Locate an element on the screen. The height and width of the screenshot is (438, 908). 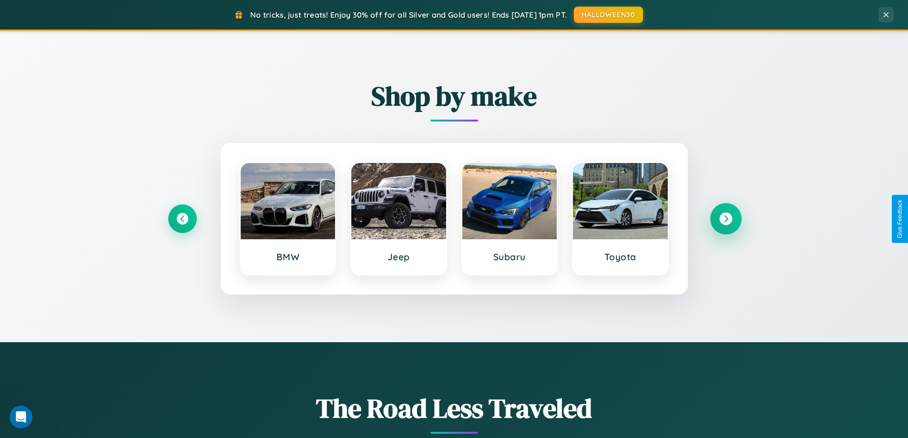
h3: BMW is located at coordinates (288, 257).